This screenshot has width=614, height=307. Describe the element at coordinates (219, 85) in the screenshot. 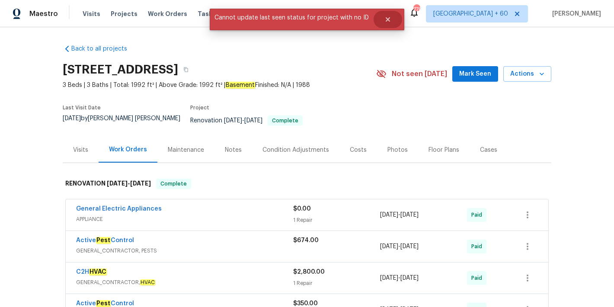

I see `span: 3 Beds | 3 Baths | Total: 1992 ft² | Above Grade: 1992 ft² | Finished: N/A | 1988` at that location.